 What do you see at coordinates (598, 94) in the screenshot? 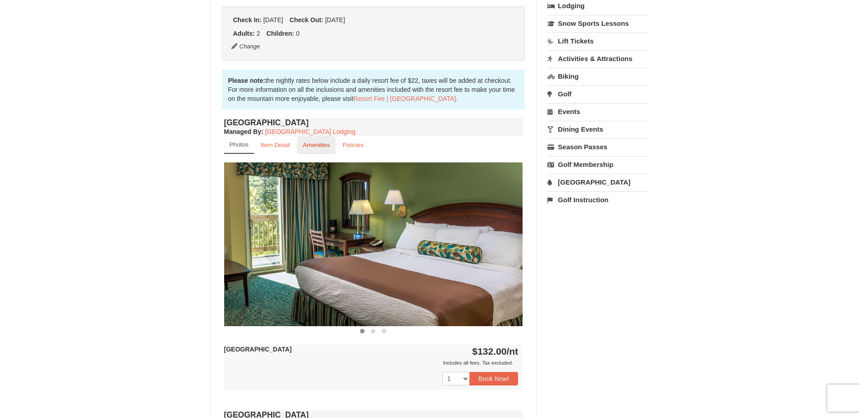
I see `a: Golf` at bounding box center [598, 94].